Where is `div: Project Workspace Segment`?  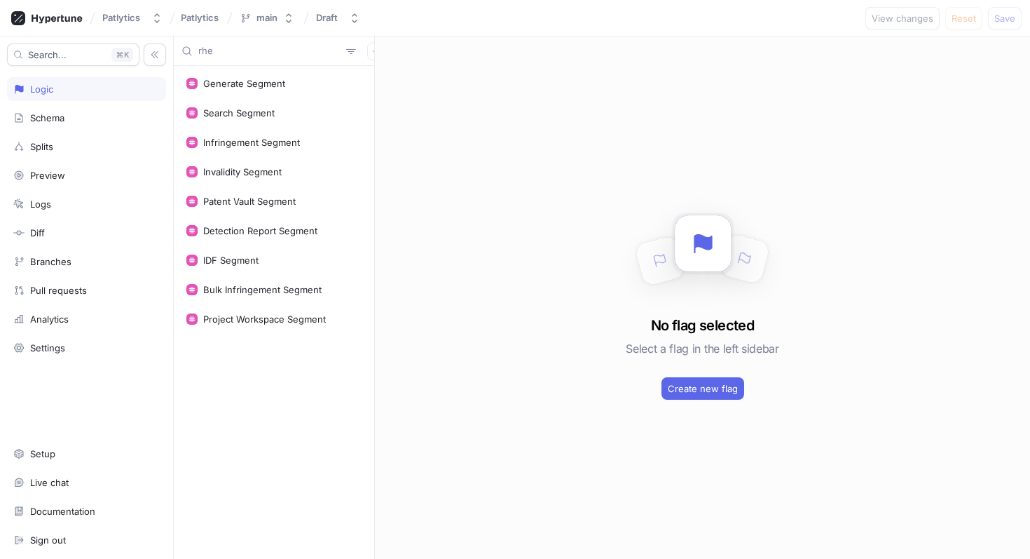
div: Project Workspace Segment is located at coordinates (264, 319).